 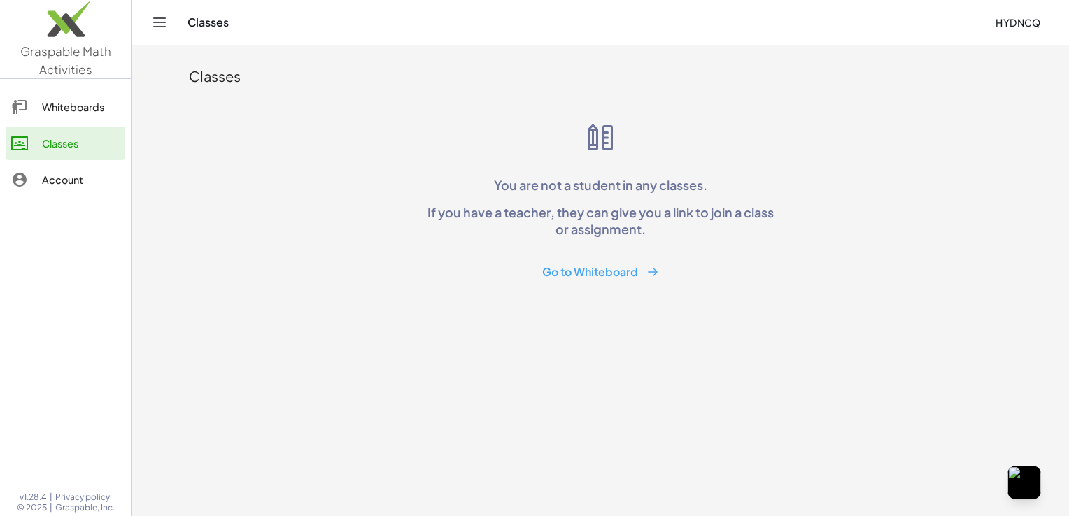 I want to click on a: Whiteboards, so click(x=65, y=107).